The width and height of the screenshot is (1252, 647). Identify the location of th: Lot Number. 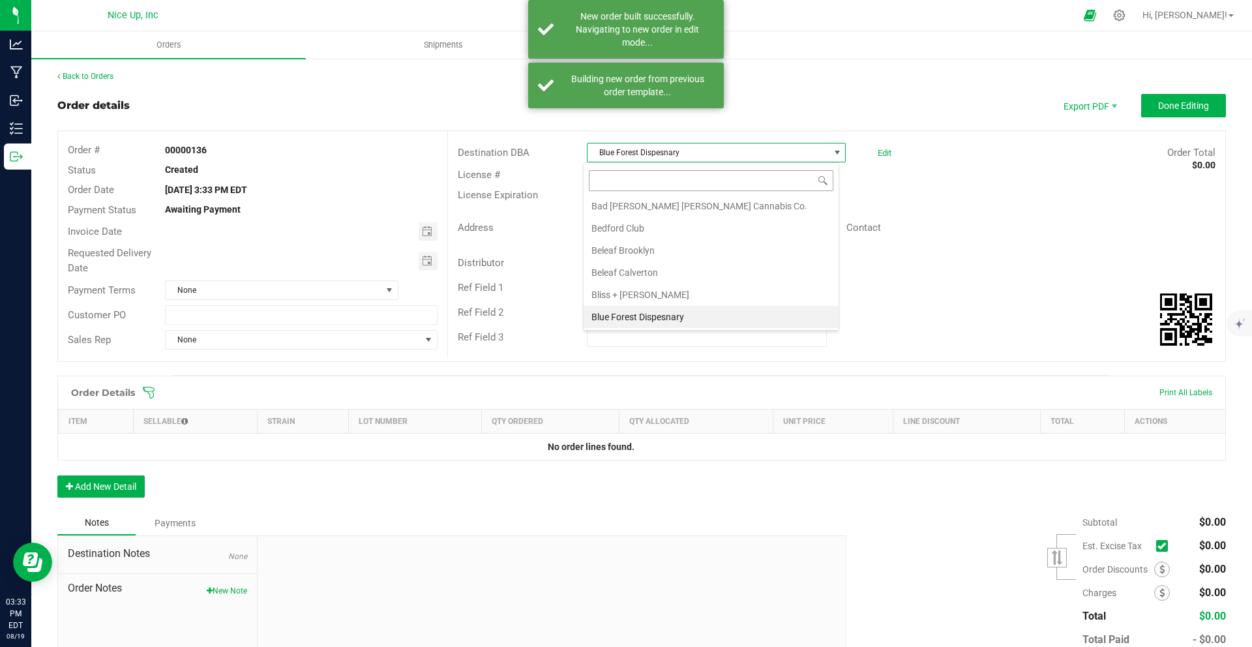
(415, 421).